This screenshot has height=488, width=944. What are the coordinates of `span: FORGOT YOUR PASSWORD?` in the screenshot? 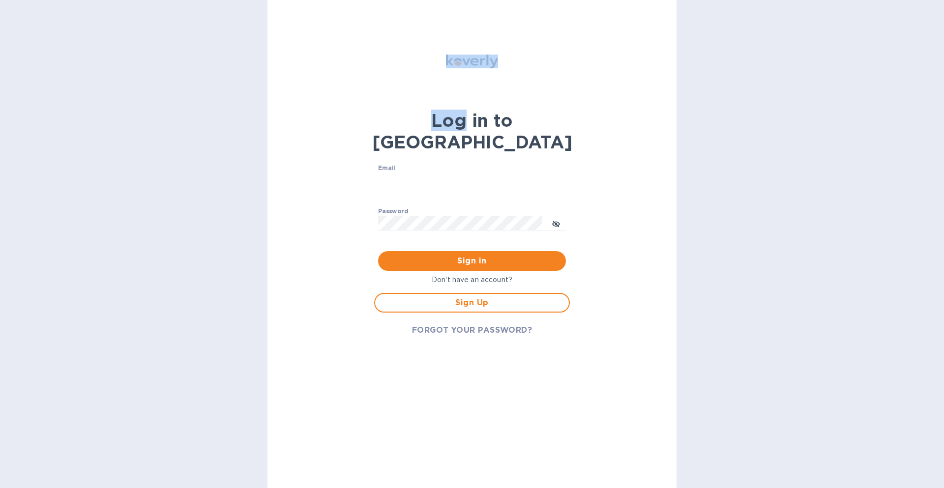 It's located at (472, 331).